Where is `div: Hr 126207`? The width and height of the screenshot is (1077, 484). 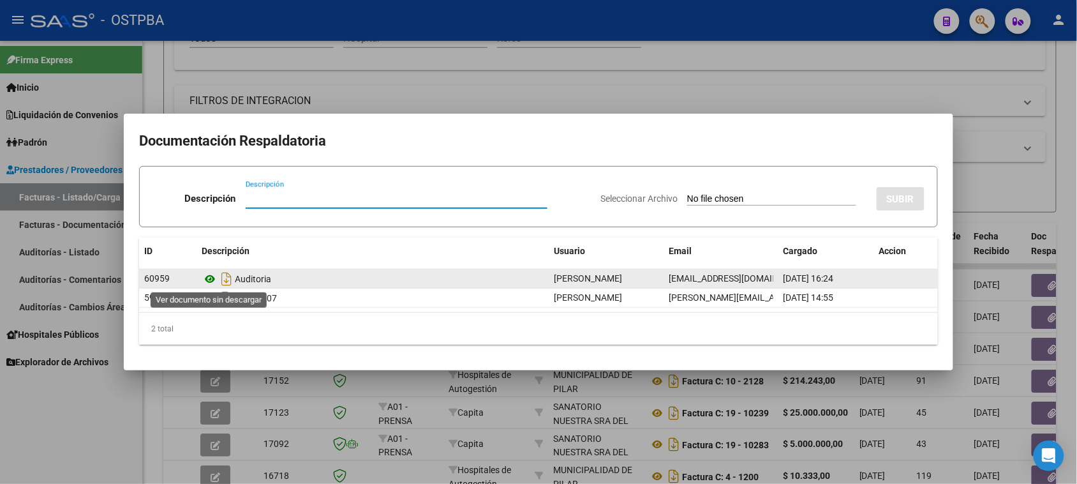
div: Hr 126207 is located at coordinates (373, 298).